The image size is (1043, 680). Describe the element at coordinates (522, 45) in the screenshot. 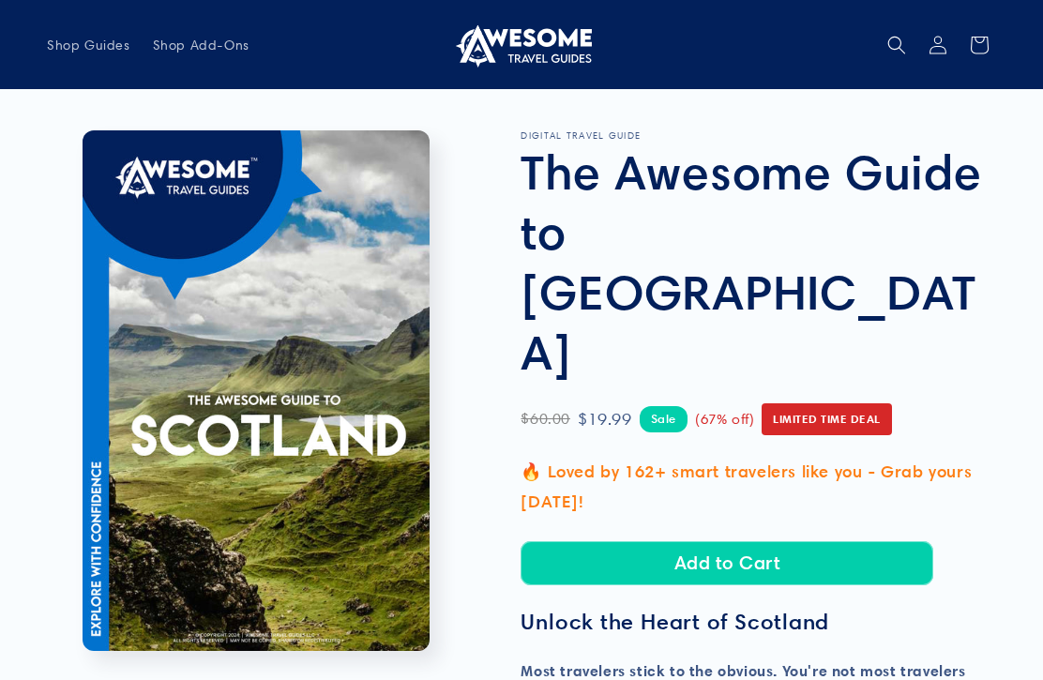

I see `img: Awesome Travel Guides` at that location.